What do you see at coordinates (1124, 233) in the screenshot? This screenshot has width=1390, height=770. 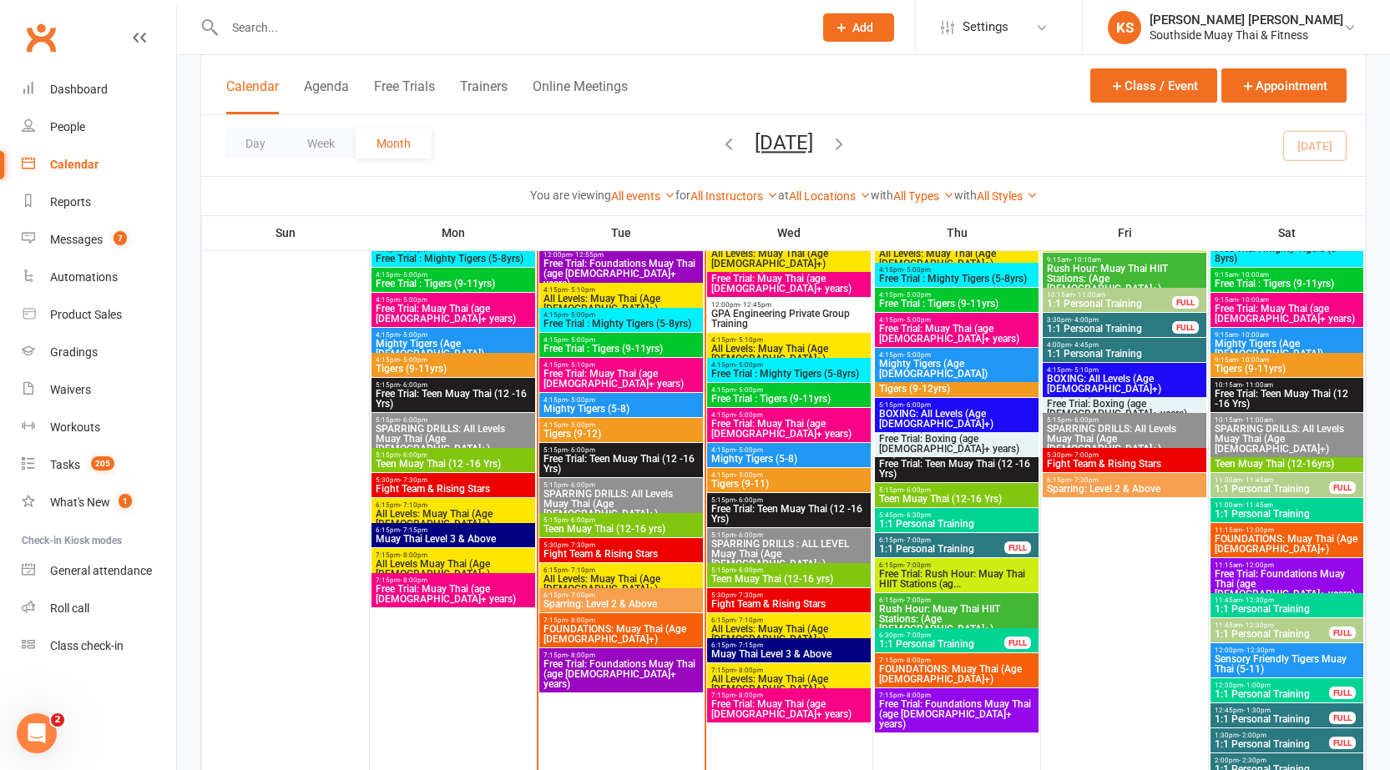 I see `th: Fri` at bounding box center [1124, 233].